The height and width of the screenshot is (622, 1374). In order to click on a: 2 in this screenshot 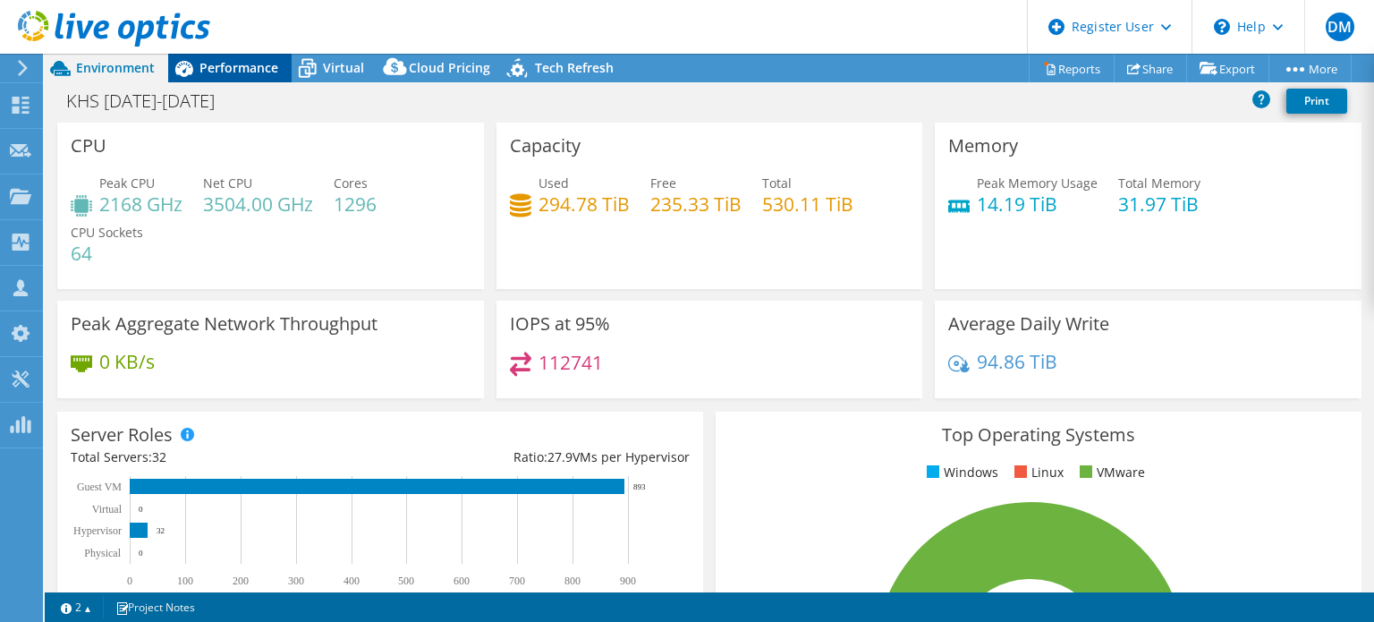, I will do `click(76, 607)`.